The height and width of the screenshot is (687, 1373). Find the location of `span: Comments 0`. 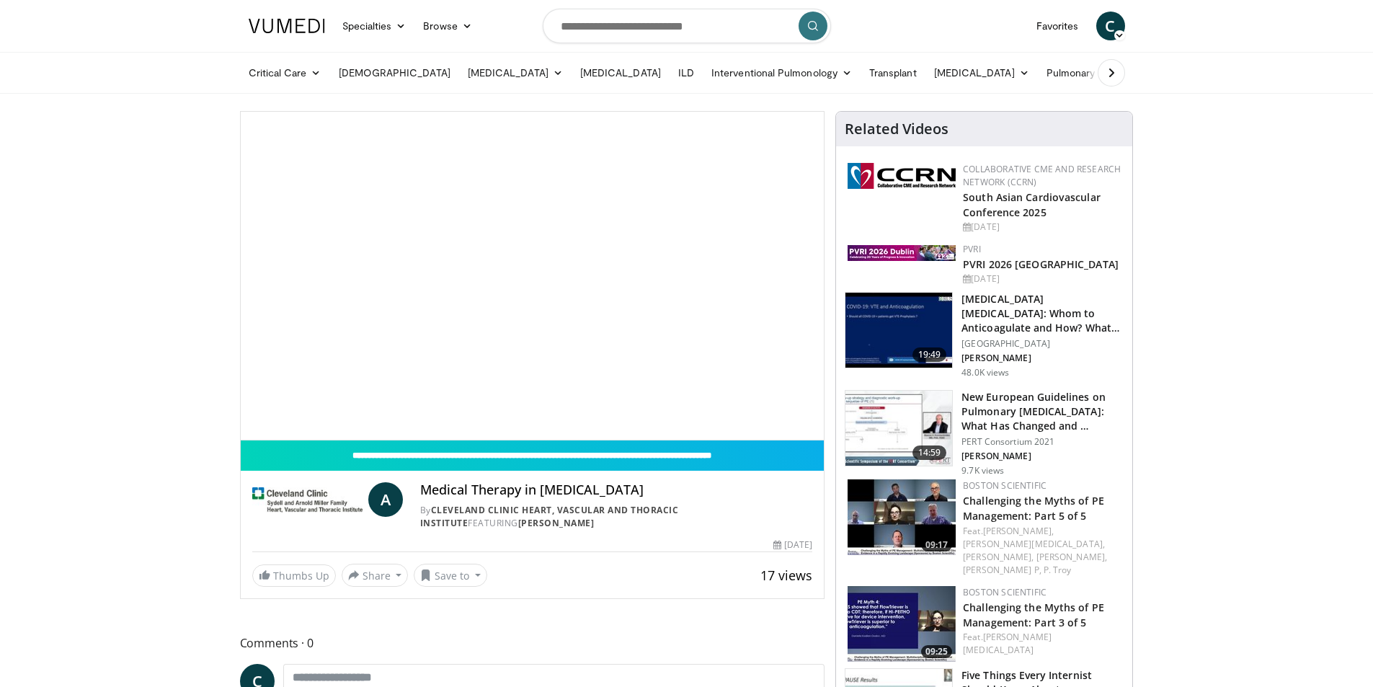

span: Comments 0 is located at coordinates (533, 643).